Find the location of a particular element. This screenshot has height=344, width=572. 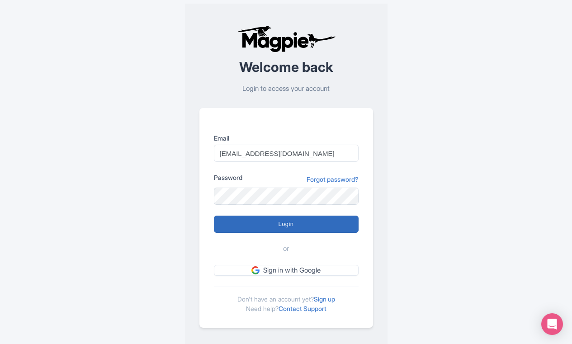

label: Email is located at coordinates (286, 138).